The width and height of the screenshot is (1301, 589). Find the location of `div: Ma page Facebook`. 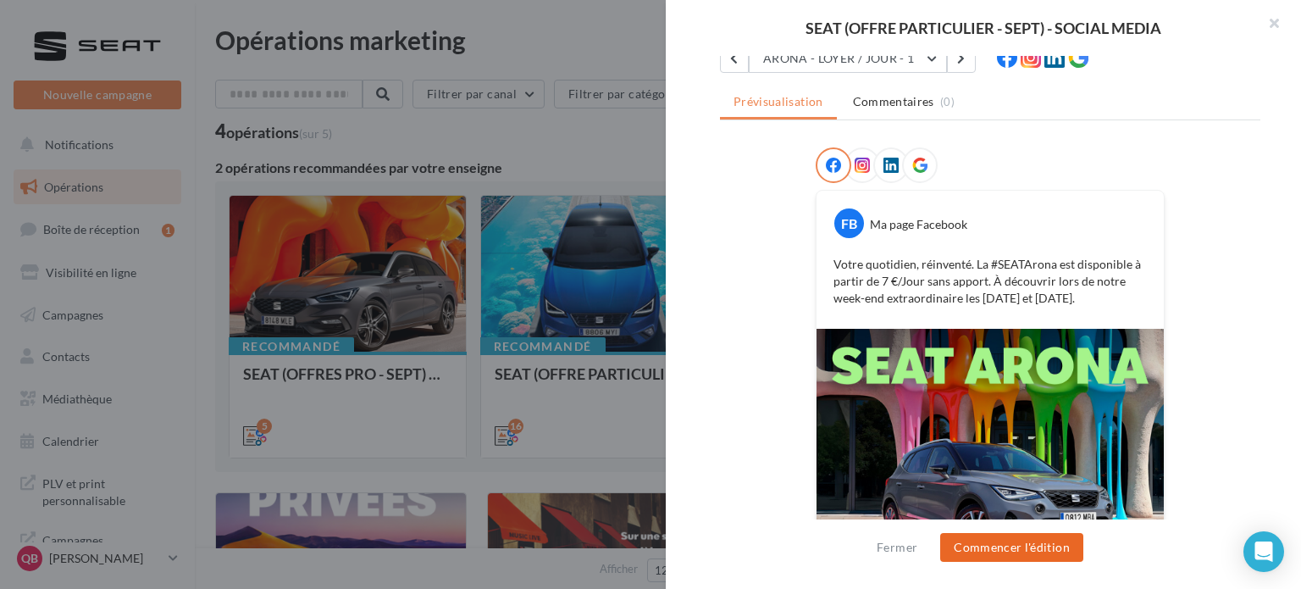

div: Ma page Facebook is located at coordinates (918, 225).